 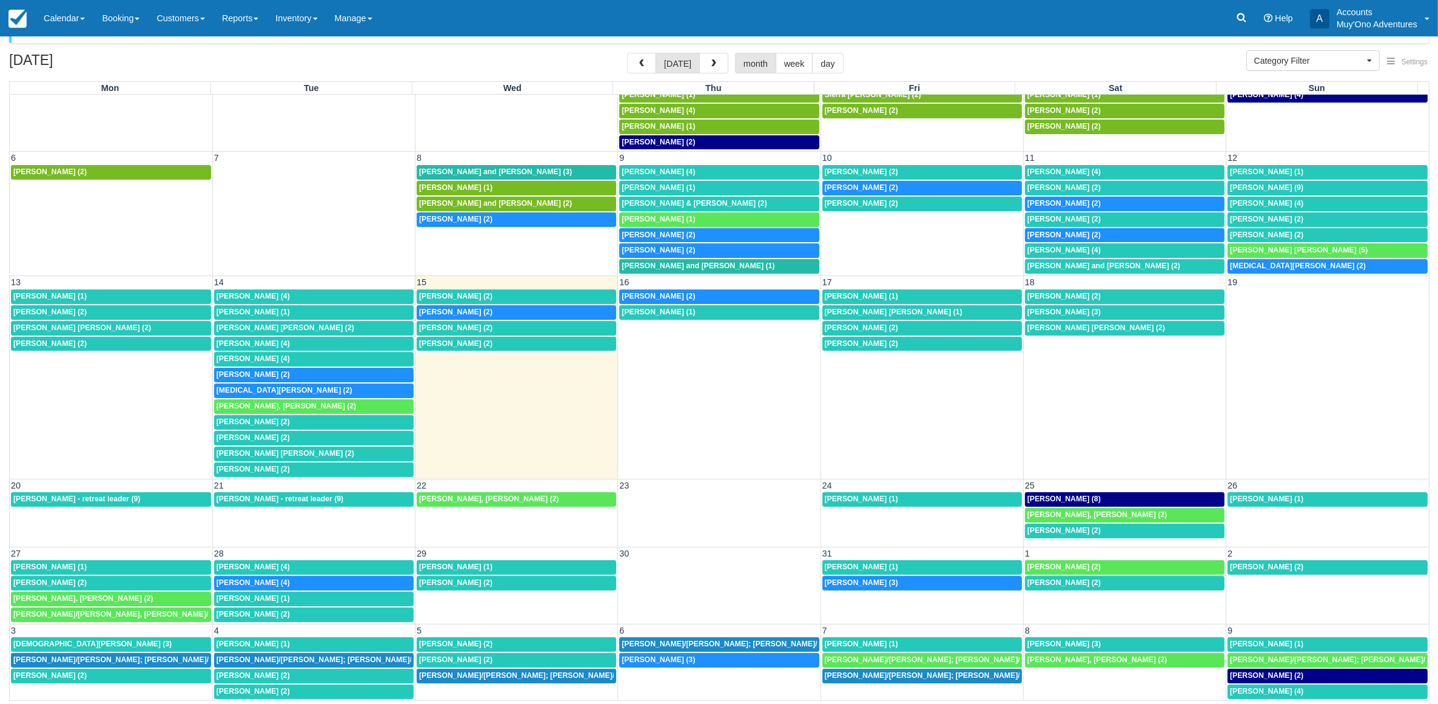 What do you see at coordinates (1232, 485) in the screenshot?
I see `span: 26` at bounding box center [1232, 485].